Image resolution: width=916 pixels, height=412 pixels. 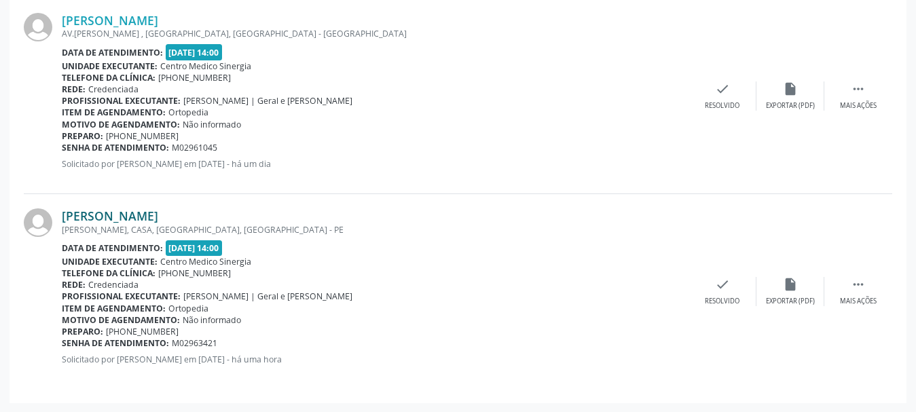 What do you see at coordinates (194, 343) in the screenshot?
I see `span: M02963421` at bounding box center [194, 343].